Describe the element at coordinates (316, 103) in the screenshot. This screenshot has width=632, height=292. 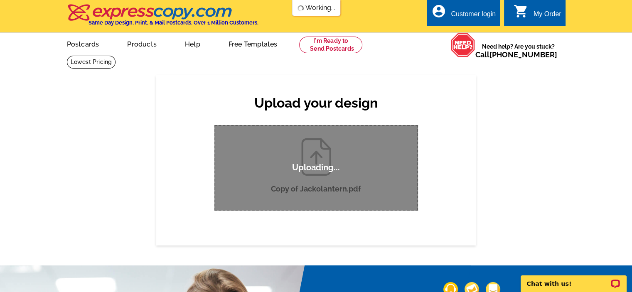
I see `h2: Upload your design` at that location.